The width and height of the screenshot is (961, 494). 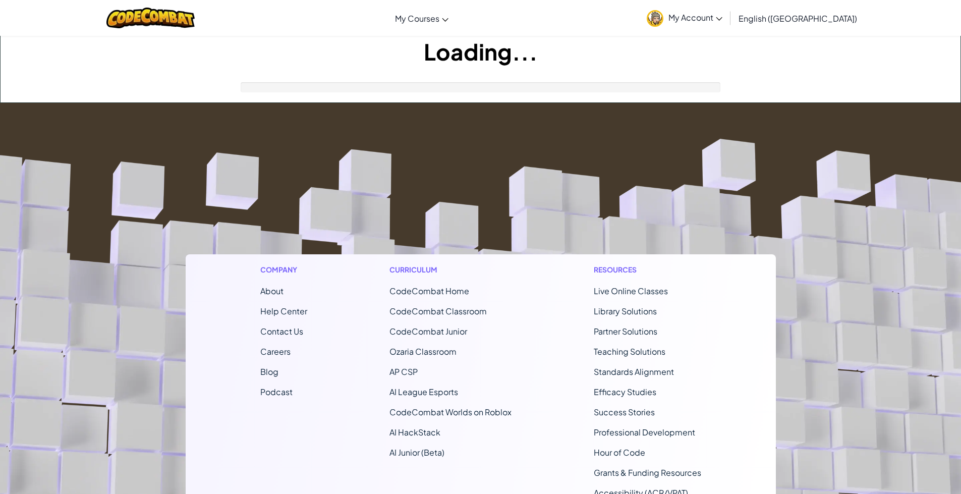 What do you see at coordinates (647, 269) in the screenshot?
I see `h1: Resources` at bounding box center [647, 269].